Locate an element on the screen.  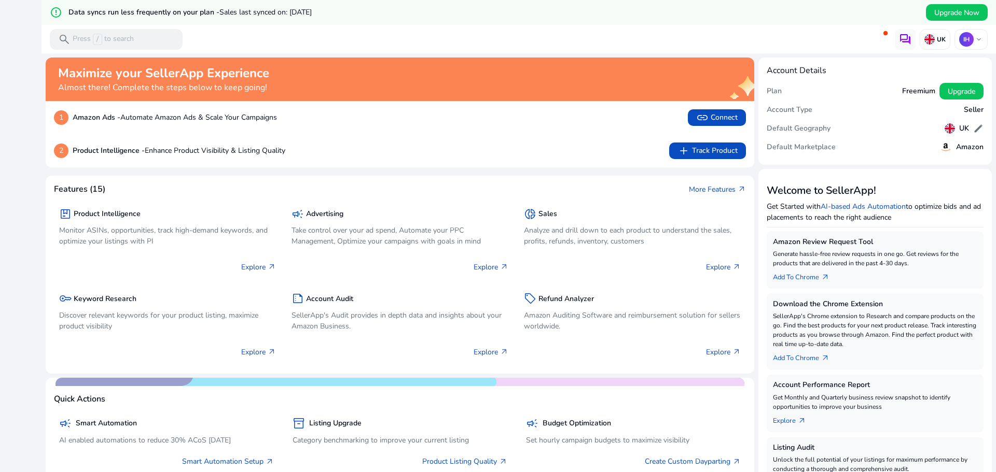
p: SellerApp's Chrome extension to Research and compare products on the go. Find the best products f... is located at coordinates (875, 330).